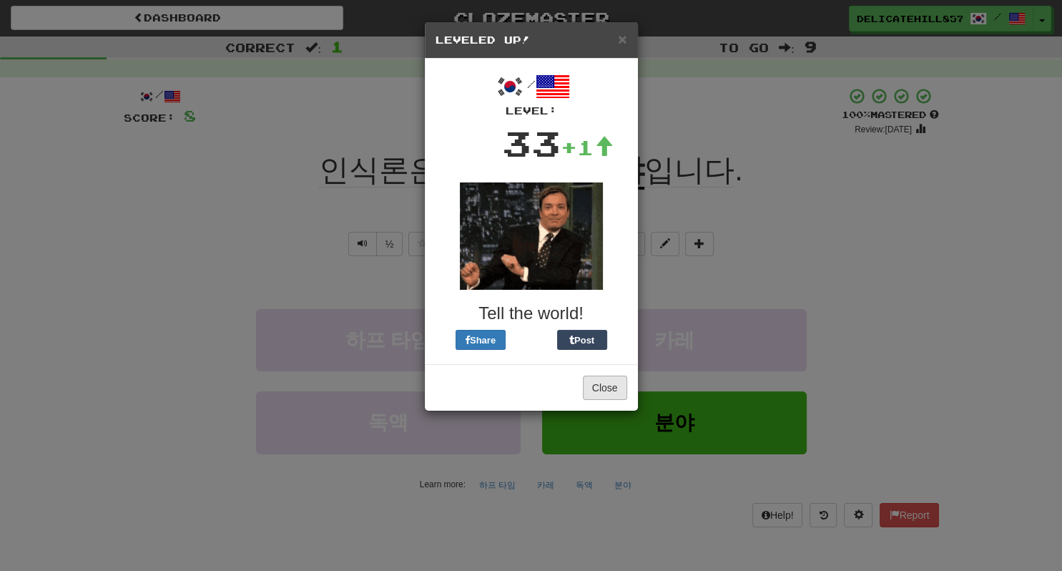 The height and width of the screenshot is (571, 1062). Describe the element at coordinates (587, 147) in the screenshot. I see `div: +1` at that location.